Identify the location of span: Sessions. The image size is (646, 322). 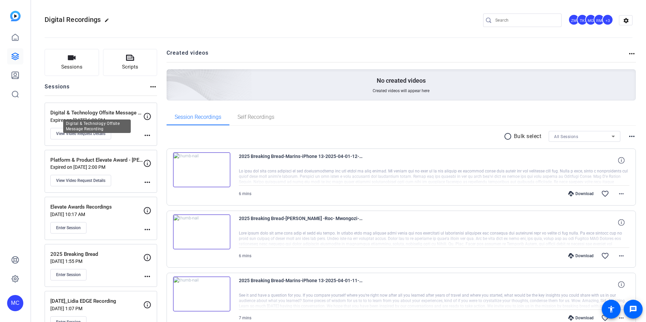
(72, 67).